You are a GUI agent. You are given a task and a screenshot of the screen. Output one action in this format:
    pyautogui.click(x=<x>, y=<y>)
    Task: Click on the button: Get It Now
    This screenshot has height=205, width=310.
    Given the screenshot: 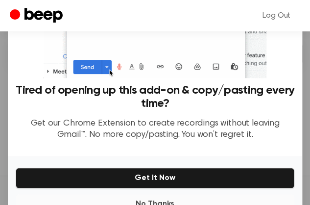 What is the action you would take?
    pyautogui.click(x=155, y=178)
    